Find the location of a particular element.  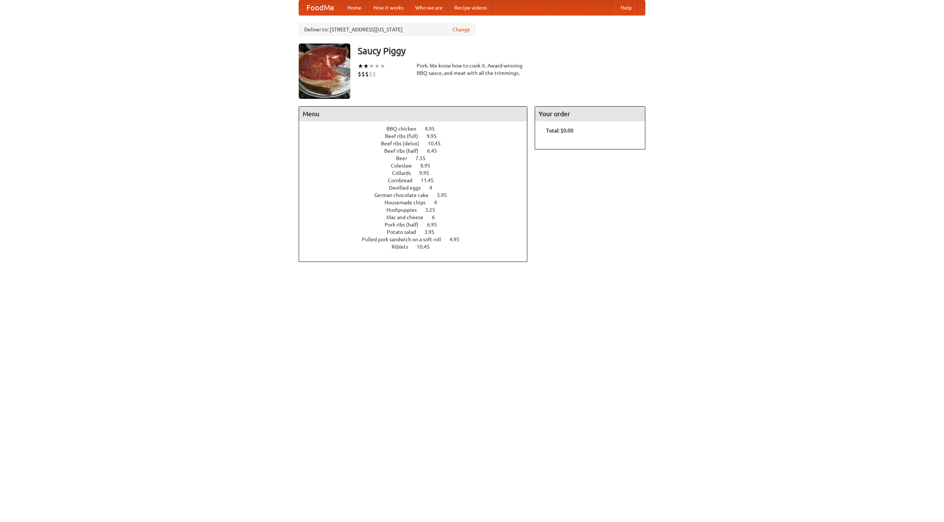

h4: Your order is located at coordinates (590, 114).